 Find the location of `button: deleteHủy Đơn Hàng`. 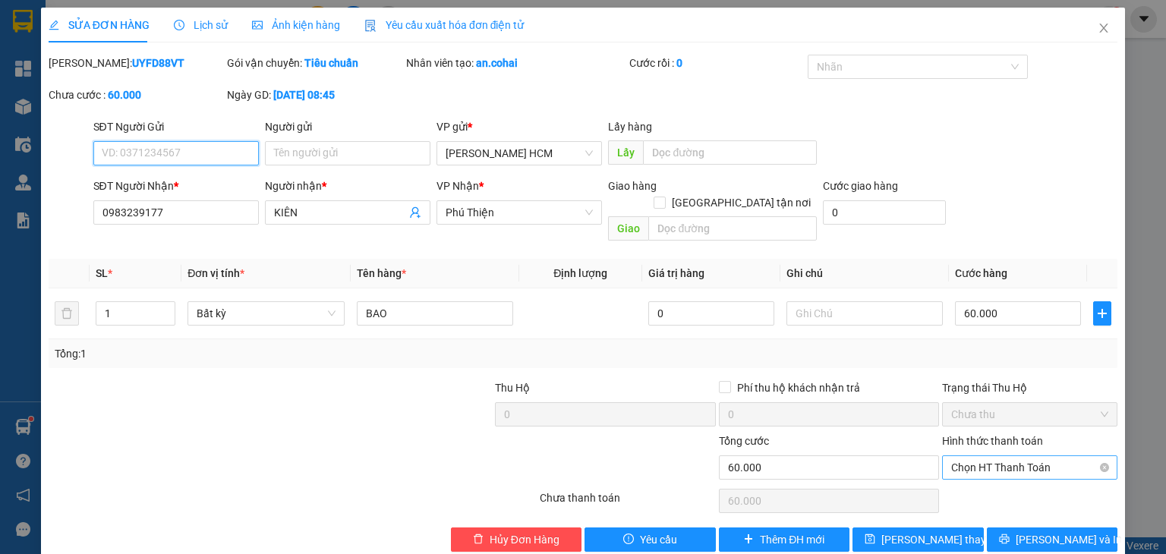

button: deleteHủy Đơn Hàng is located at coordinates (516, 540).